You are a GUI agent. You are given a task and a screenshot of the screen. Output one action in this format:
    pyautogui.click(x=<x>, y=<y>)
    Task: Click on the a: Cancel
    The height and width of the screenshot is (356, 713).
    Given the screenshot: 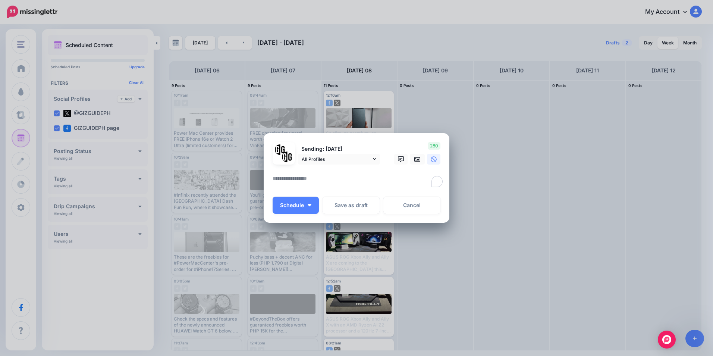 What is the action you would take?
    pyautogui.click(x=412, y=205)
    